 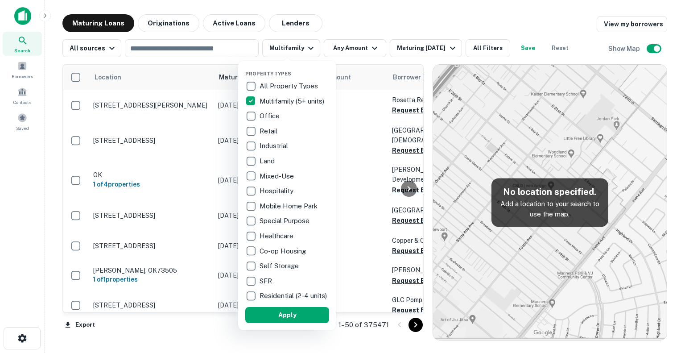 What do you see at coordinates (278, 191) in the screenshot?
I see `p: Hospitality` at bounding box center [278, 191].